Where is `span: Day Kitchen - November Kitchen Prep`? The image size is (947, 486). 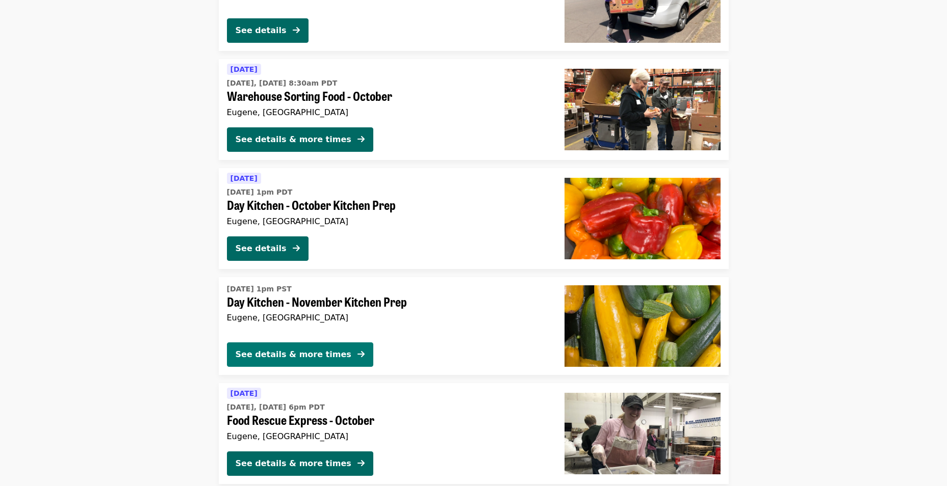
span: Day Kitchen - November Kitchen Prep is located at coordinates (388, 302).